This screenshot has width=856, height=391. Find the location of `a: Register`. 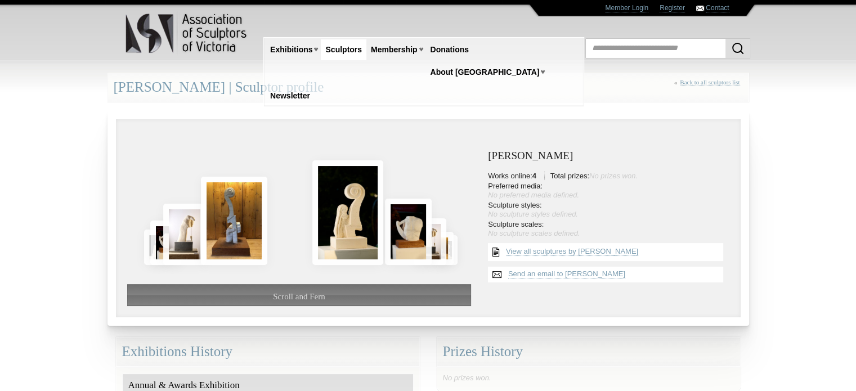

a: Register is located at coordinates (672, 8).